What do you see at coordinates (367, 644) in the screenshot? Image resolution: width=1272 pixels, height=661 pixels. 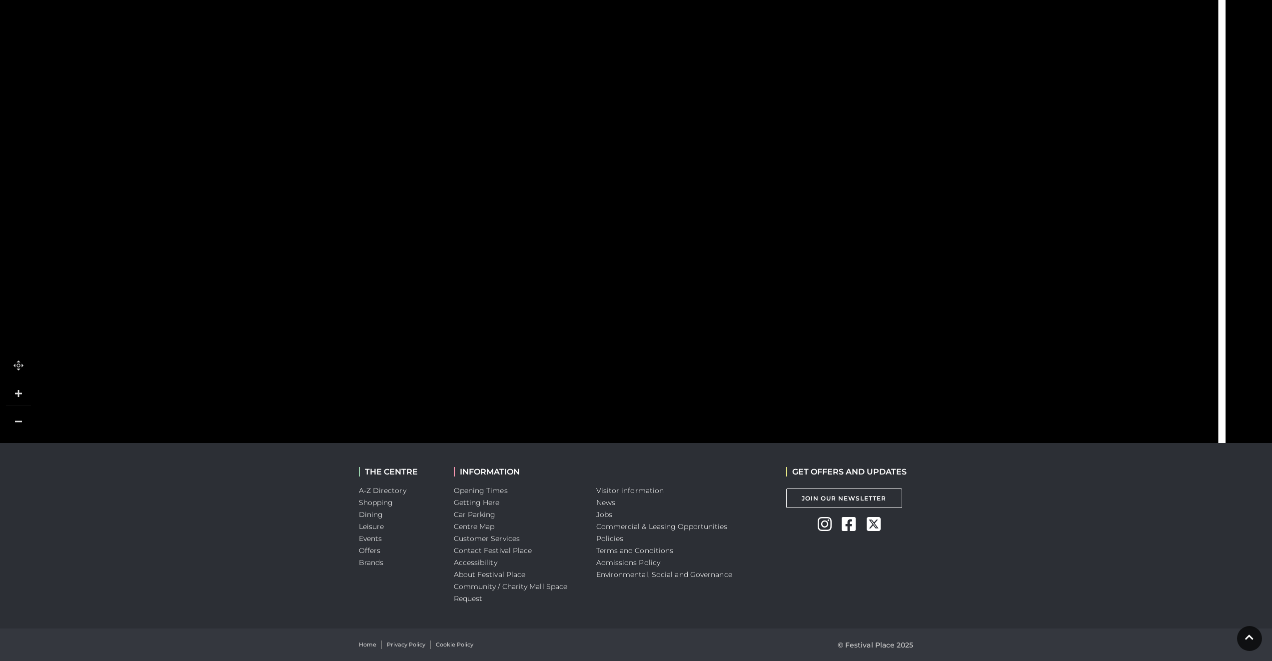 I see `a: Home` at bounding box center [367, 644].